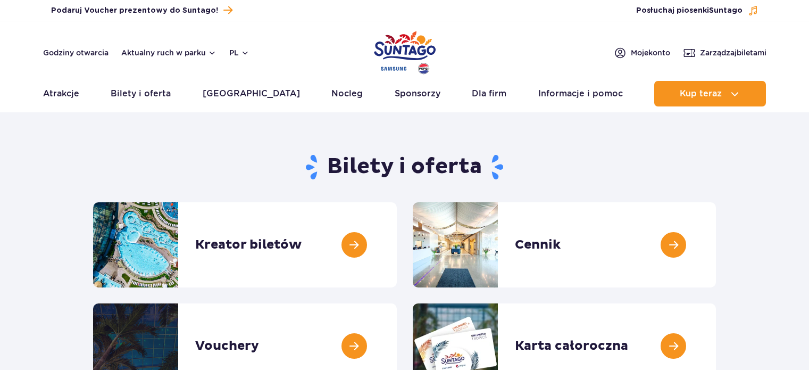 The height and width of the screenshot is (370, 809). I want to click on button: Kup teraz, so click(710, 94).